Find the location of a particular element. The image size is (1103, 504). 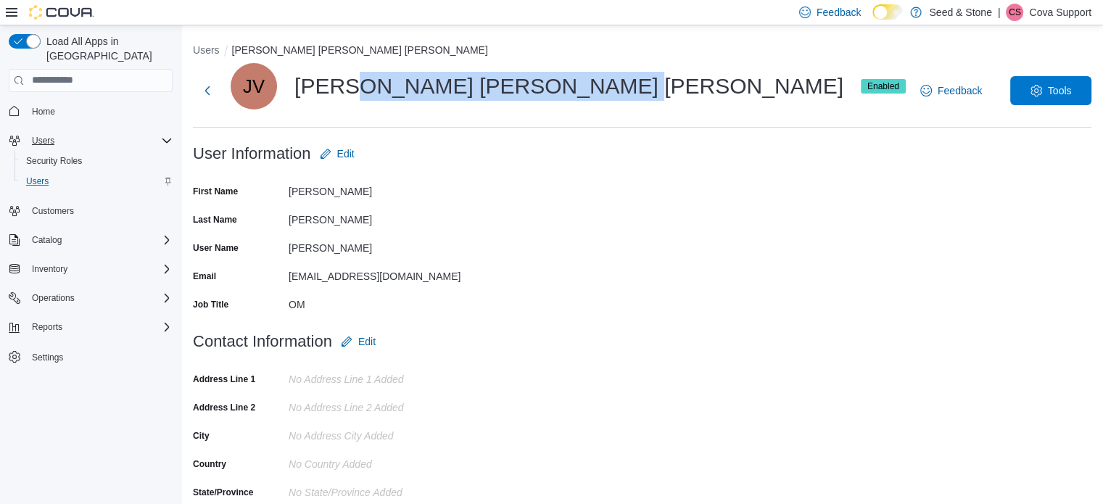

nav: Complex example is located at coordinates (91, 250).